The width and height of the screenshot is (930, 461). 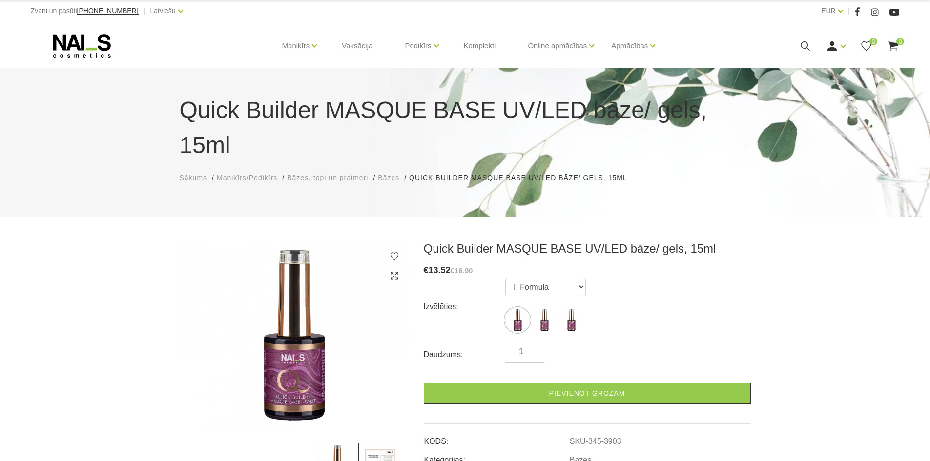 What do you see at coordinates (357, 46) in the screenshot?
I see `a: Vaksācija` at bounding box center [357, 46].